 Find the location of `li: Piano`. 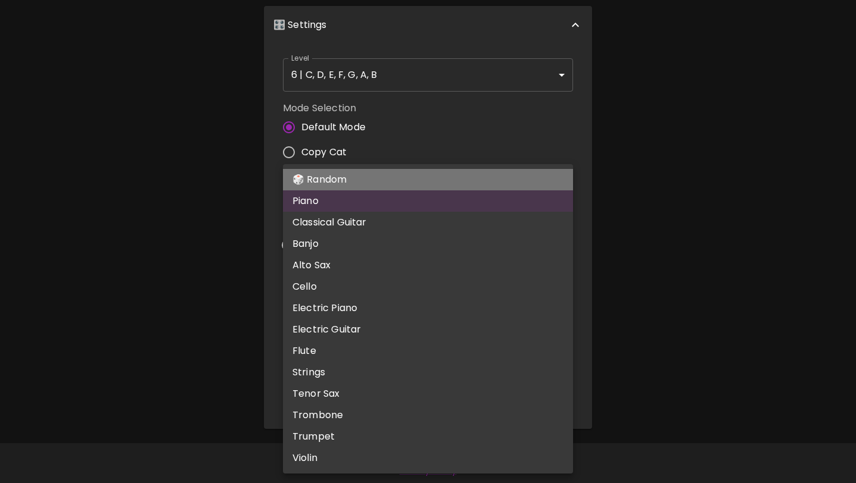

li: Piano is located at coordinates (428, 201).